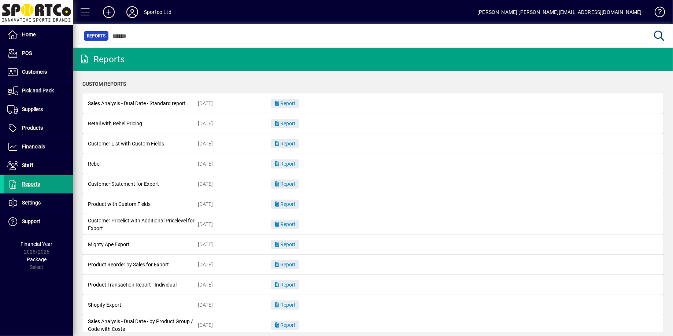 This screenshot has width=673, height=336. I want to click on div: Retail with Rebel Pricing, so click(143, 123).